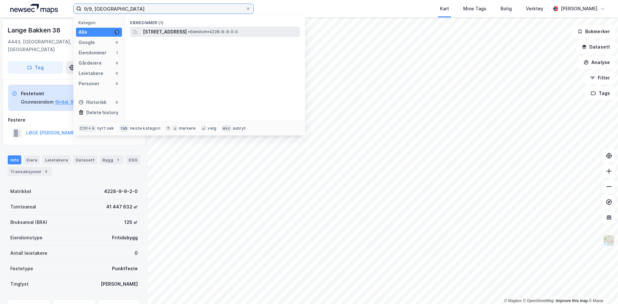 The height and width of the screenshot is (304, 618). What do you see at coordinates (26, 238) in the screenshot?
I see `div: Eiendomstype` at bounding box center [26, 238].